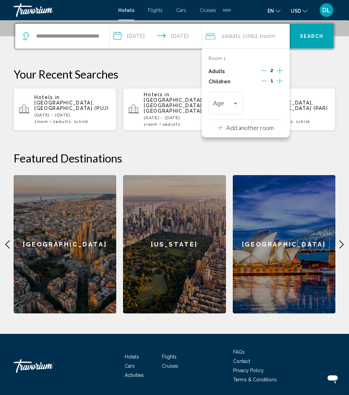  Describe the element at coordinates (280, 82) in the screenshot. I see `button: Increment children` at that location.